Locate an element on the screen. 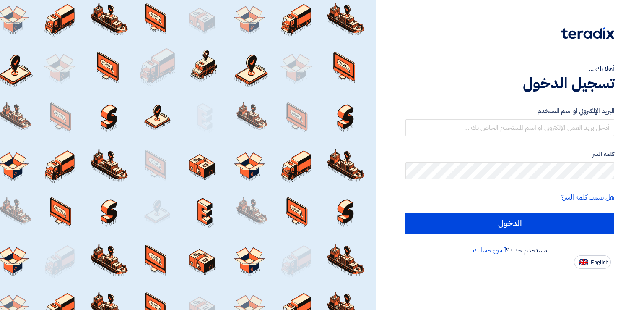 This screenshot has height=310, width=644. h1: تسجيل الدخول is located at coordinates (510, 83).